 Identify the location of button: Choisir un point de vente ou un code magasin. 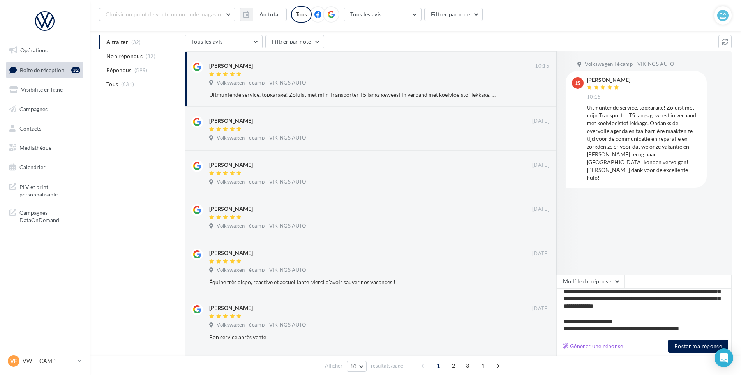
(167, 14).